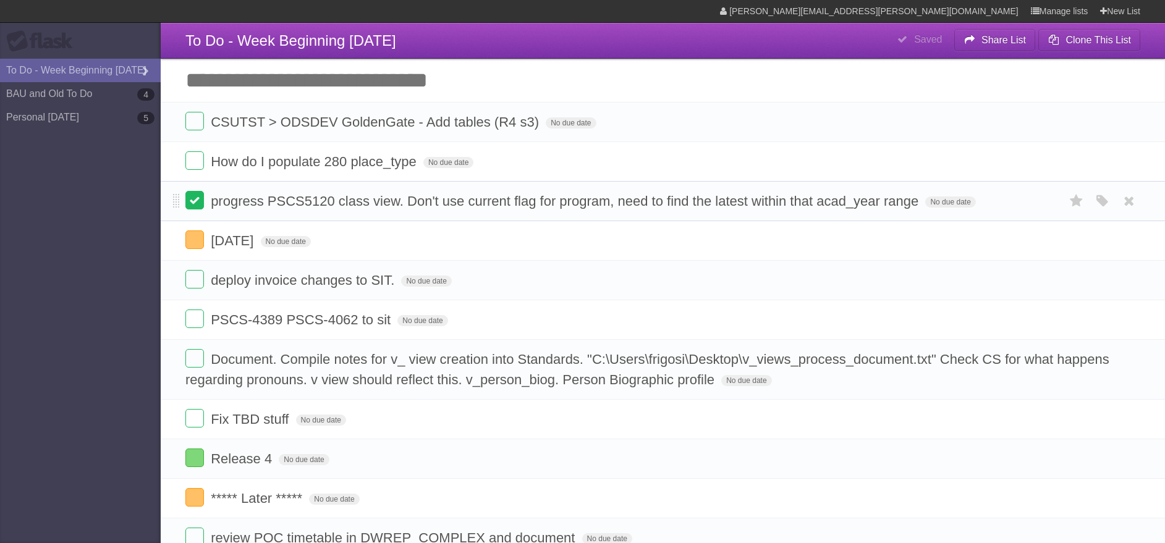 Image resolution: width=1165 pixels, height=543 pixels. What do you see at coordinates (647, 369) in the screenshot?
I see `span: Document. Compile notes for v_ view creation into Standards. "C:\Users\frigosi\Desktop\v_views_pr...` at bounding box center [647, 369].